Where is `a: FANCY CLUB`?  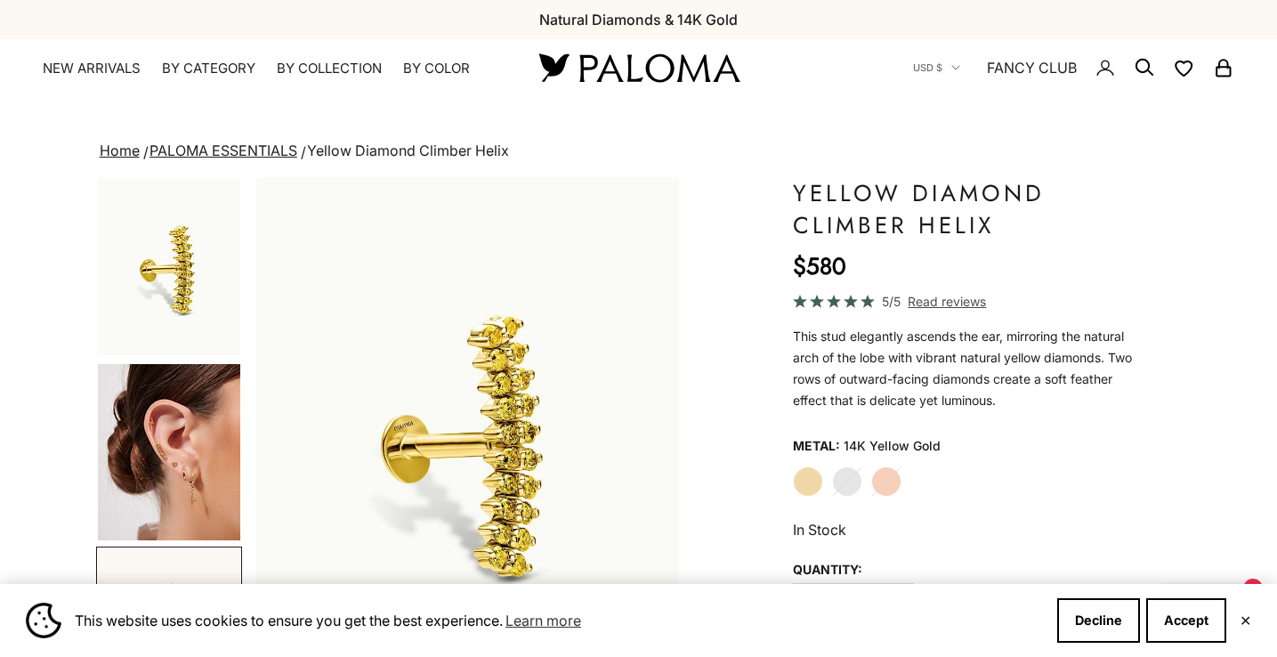 a: FANCY CLUB is located at coordinates (1031, 68).